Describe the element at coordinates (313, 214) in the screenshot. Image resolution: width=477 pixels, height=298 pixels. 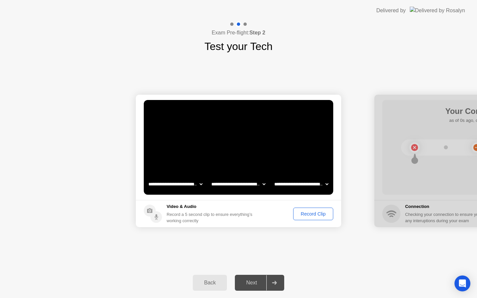
I see `button: Record Clip` at that location.